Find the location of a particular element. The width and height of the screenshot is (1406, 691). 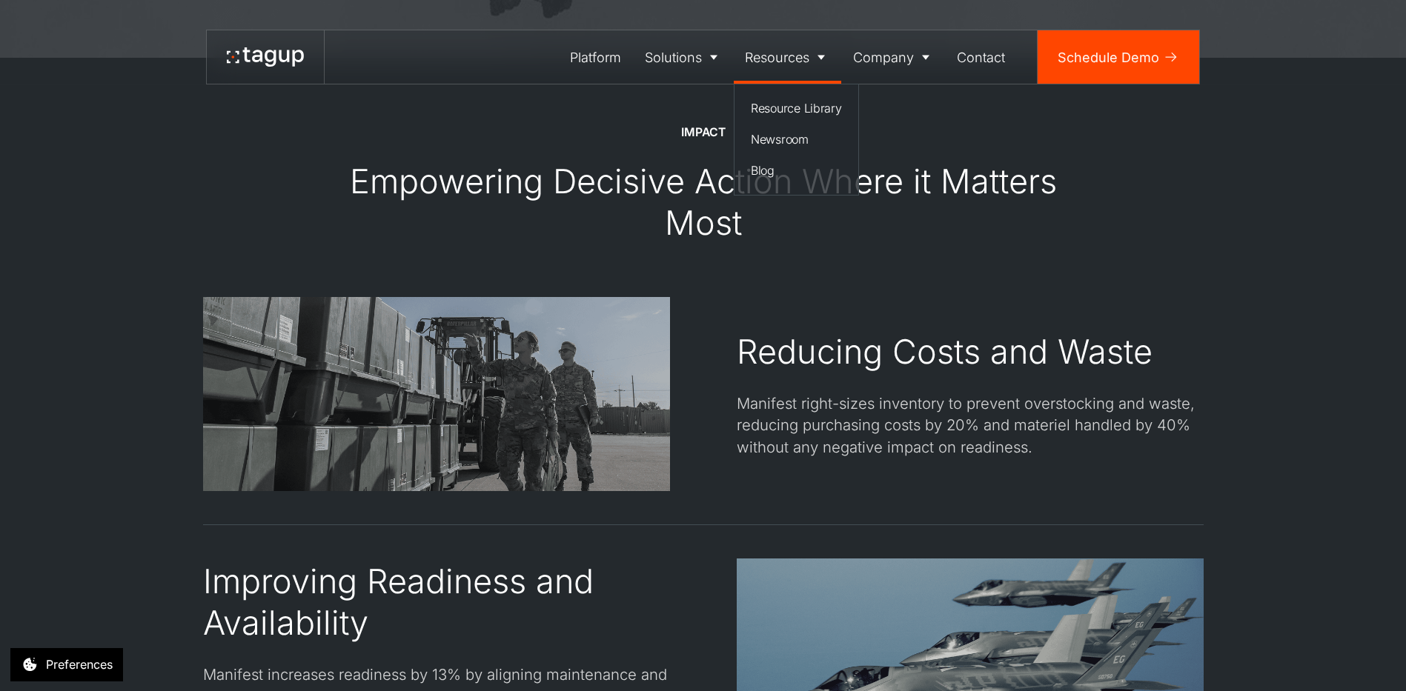

a: Resource Library is located at coordinates (796, 109).